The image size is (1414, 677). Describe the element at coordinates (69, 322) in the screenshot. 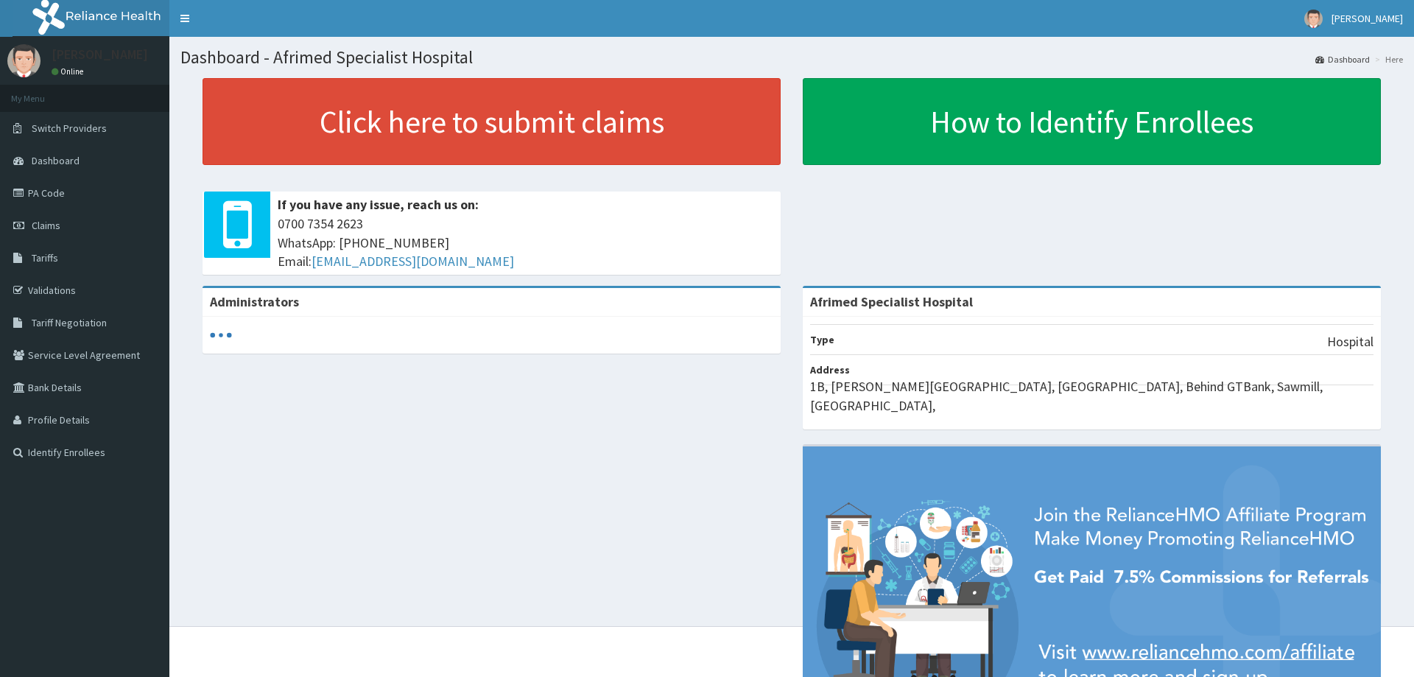

I see `span: Tariff Negotiation` at that location.